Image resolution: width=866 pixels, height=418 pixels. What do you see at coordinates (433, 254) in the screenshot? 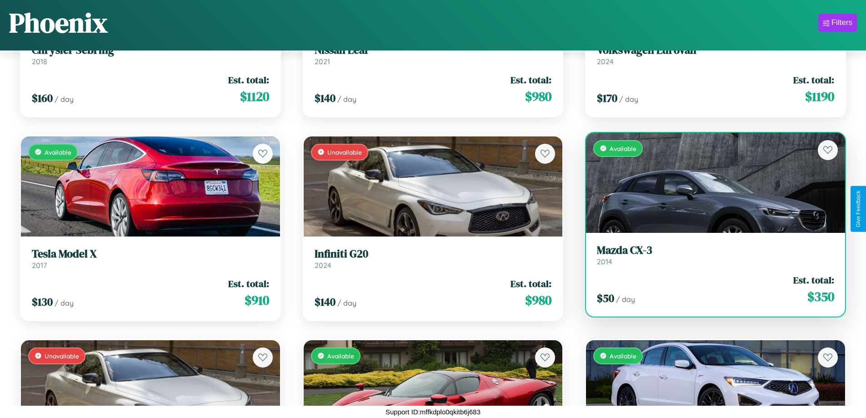
I see `h3: Infiniti G20` at bounding box center [433, 254].